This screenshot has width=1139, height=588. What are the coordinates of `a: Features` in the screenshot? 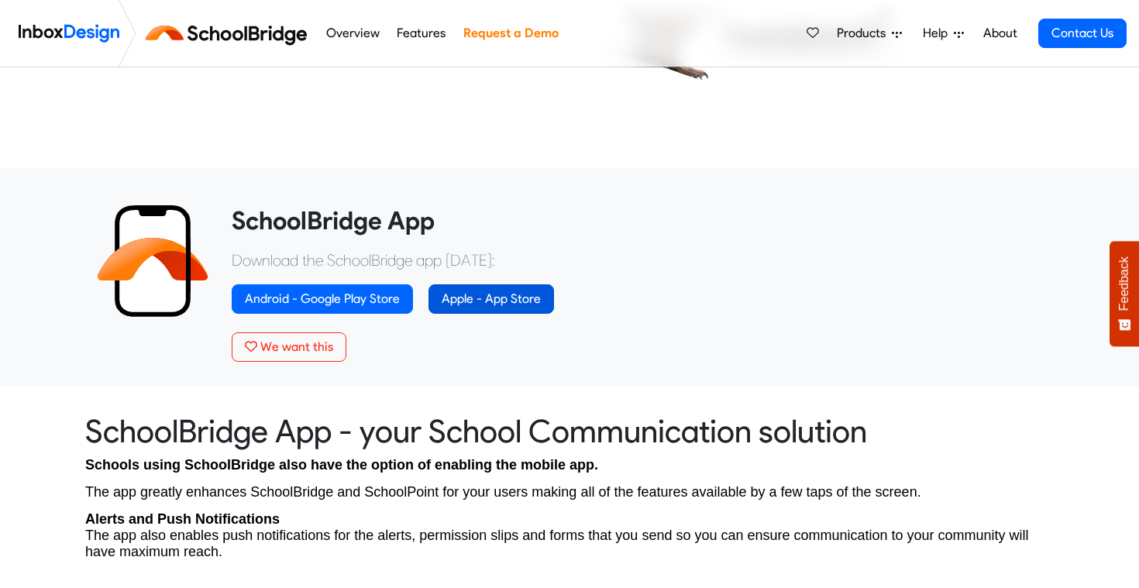 It's located at (422, 33).